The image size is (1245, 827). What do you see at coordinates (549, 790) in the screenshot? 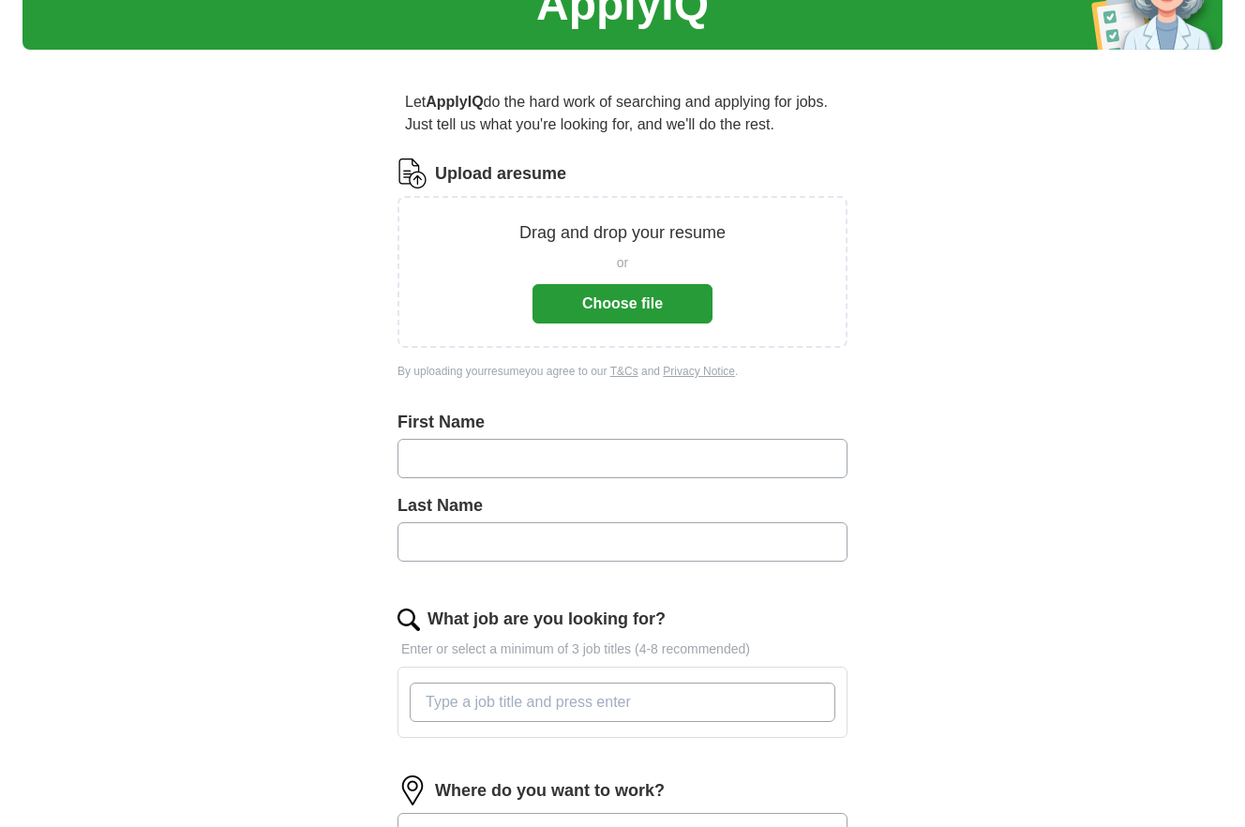
I see `label: Where do you want to work?` at bounding box center [549, 790].